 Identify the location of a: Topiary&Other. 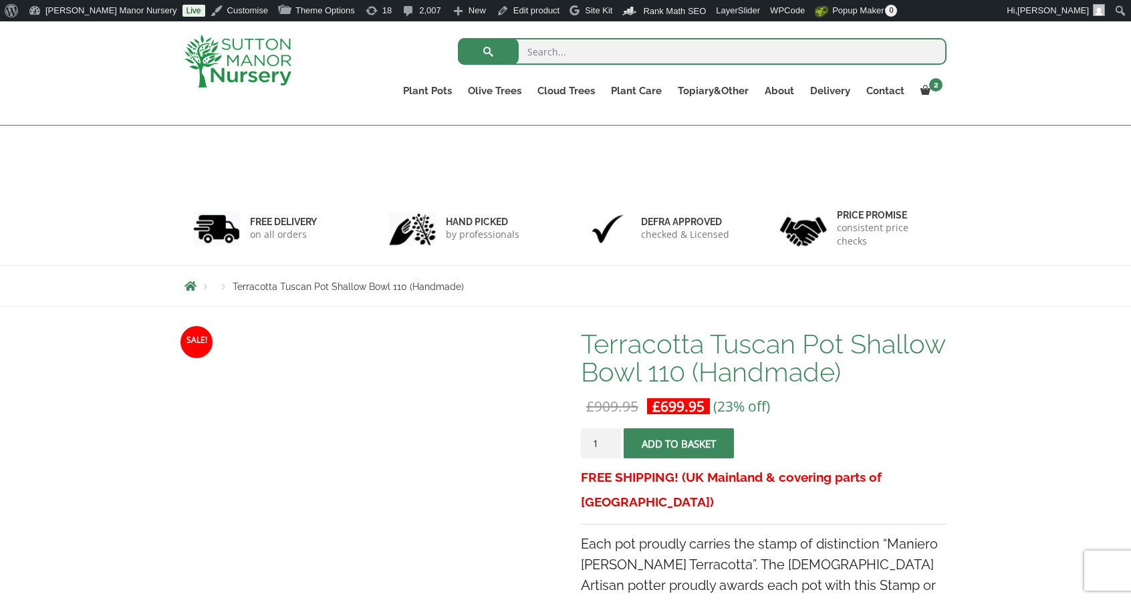
(713, 91).